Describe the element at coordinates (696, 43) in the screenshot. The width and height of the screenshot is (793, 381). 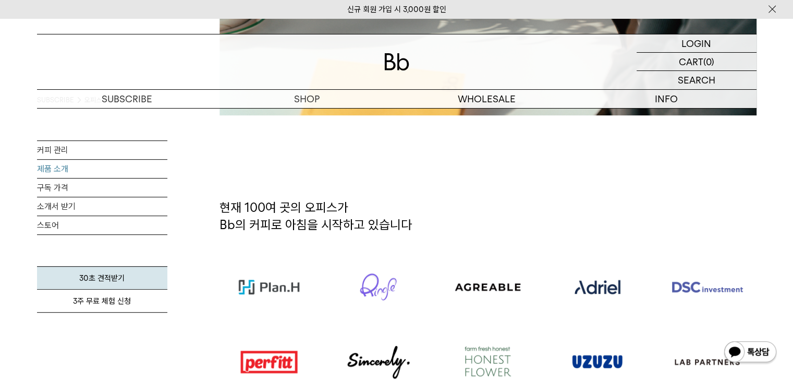
I see `p: LOGIN` at that location.